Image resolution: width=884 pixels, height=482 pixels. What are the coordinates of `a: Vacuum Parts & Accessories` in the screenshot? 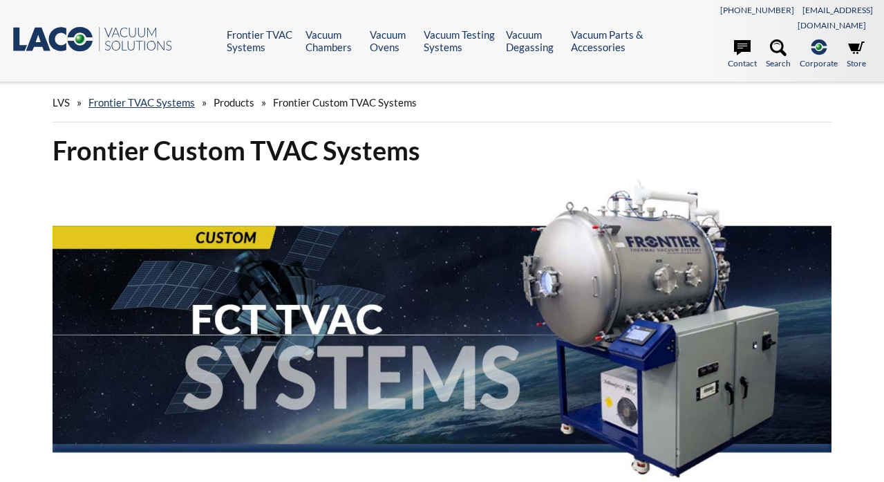 It's located at (613, 41).